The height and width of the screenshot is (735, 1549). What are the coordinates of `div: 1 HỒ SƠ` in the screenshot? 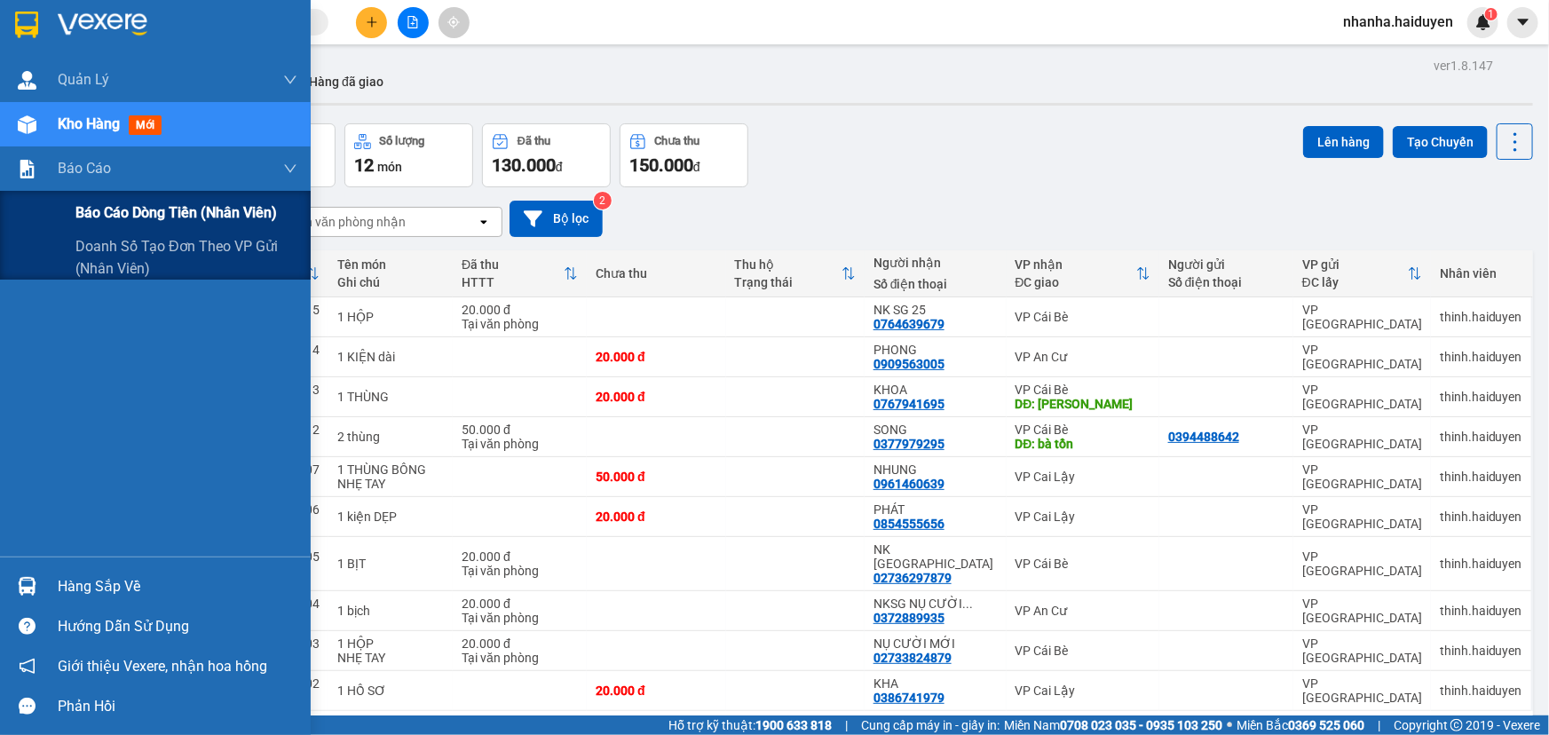 It's located at (391, 691).